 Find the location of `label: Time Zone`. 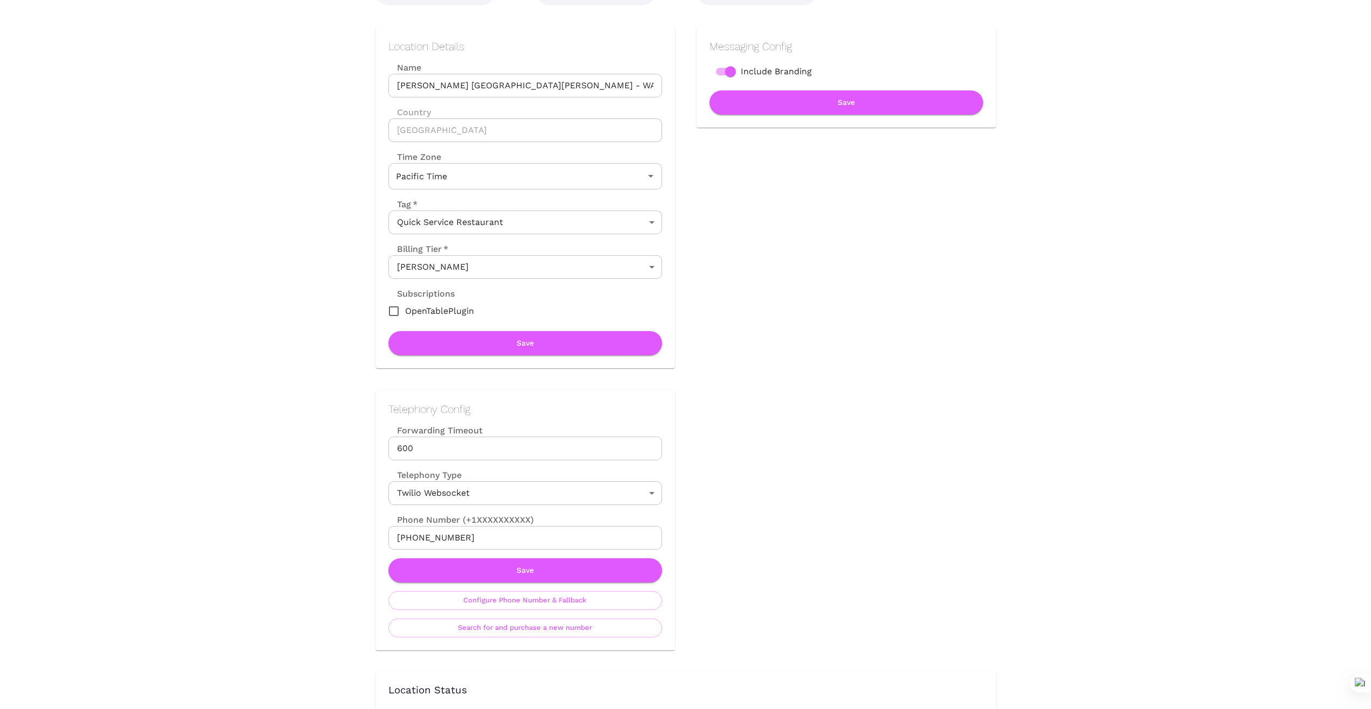

label: Time Zone is located at coordinates (525, 157).